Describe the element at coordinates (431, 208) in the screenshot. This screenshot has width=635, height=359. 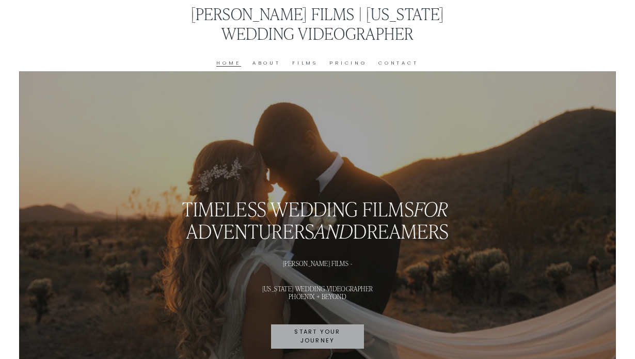
I see `em: for` at that location.